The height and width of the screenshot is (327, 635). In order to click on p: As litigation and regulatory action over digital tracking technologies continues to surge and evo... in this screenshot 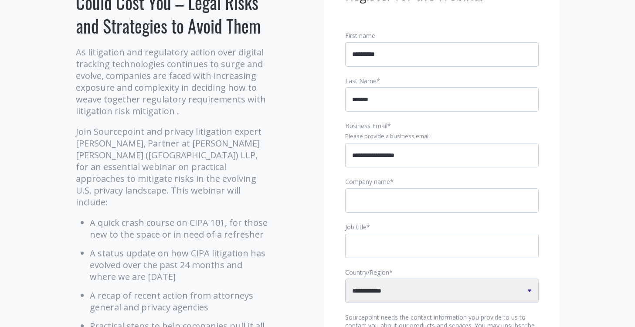, I will do `click(173, 82)`.